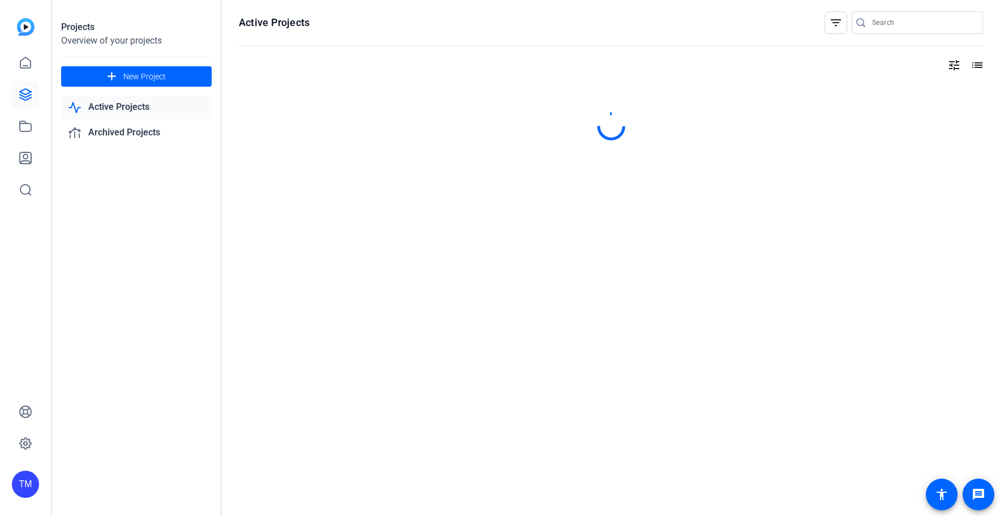  What do you see at coordinates (836, 23) in the screenshot?
I see `mat-icon: filter_list` at bounding box center [836, 23].